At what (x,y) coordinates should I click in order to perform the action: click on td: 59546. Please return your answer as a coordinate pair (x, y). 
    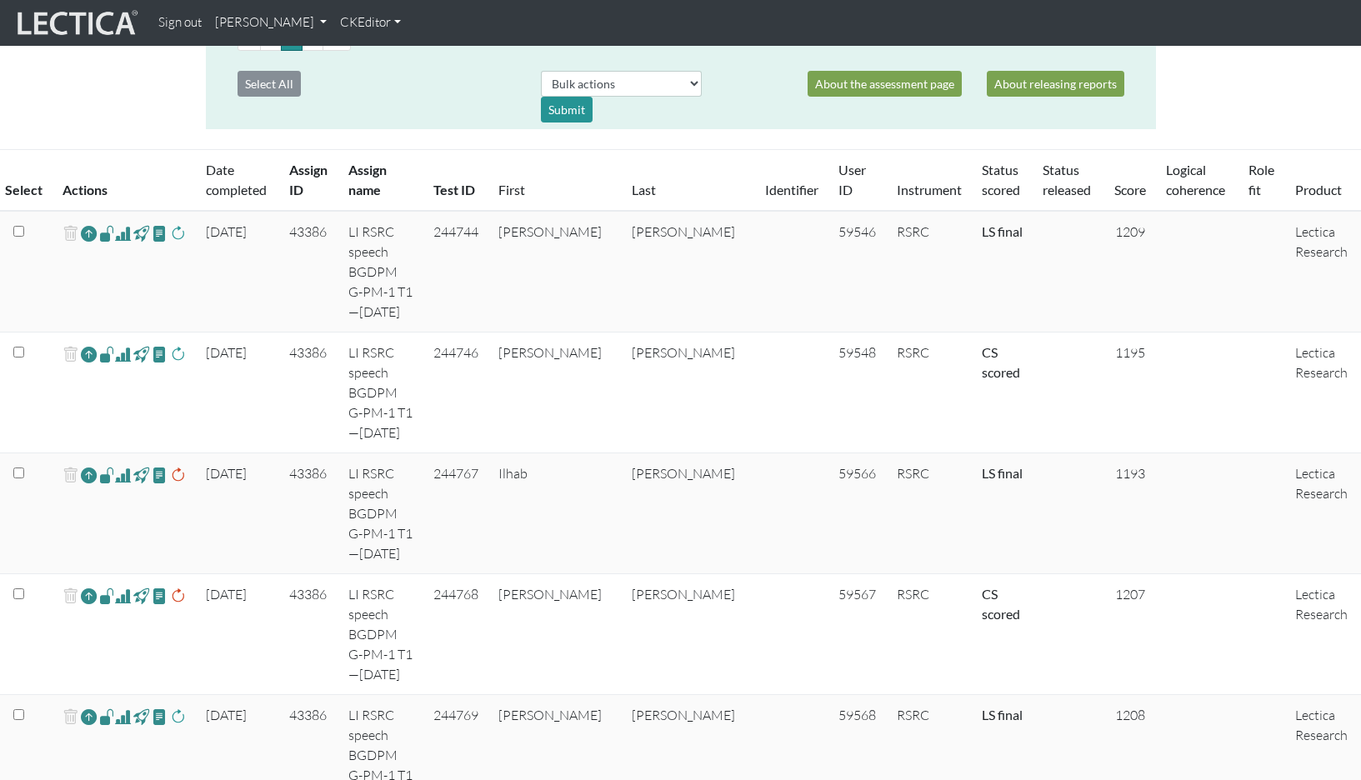
    Looking at the image, I should click on (858, 272).